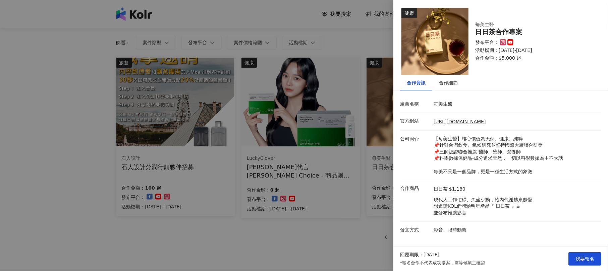  Describe the element at coordinates (409, 13) in the screenshot. I see `div: 健康` at that location.